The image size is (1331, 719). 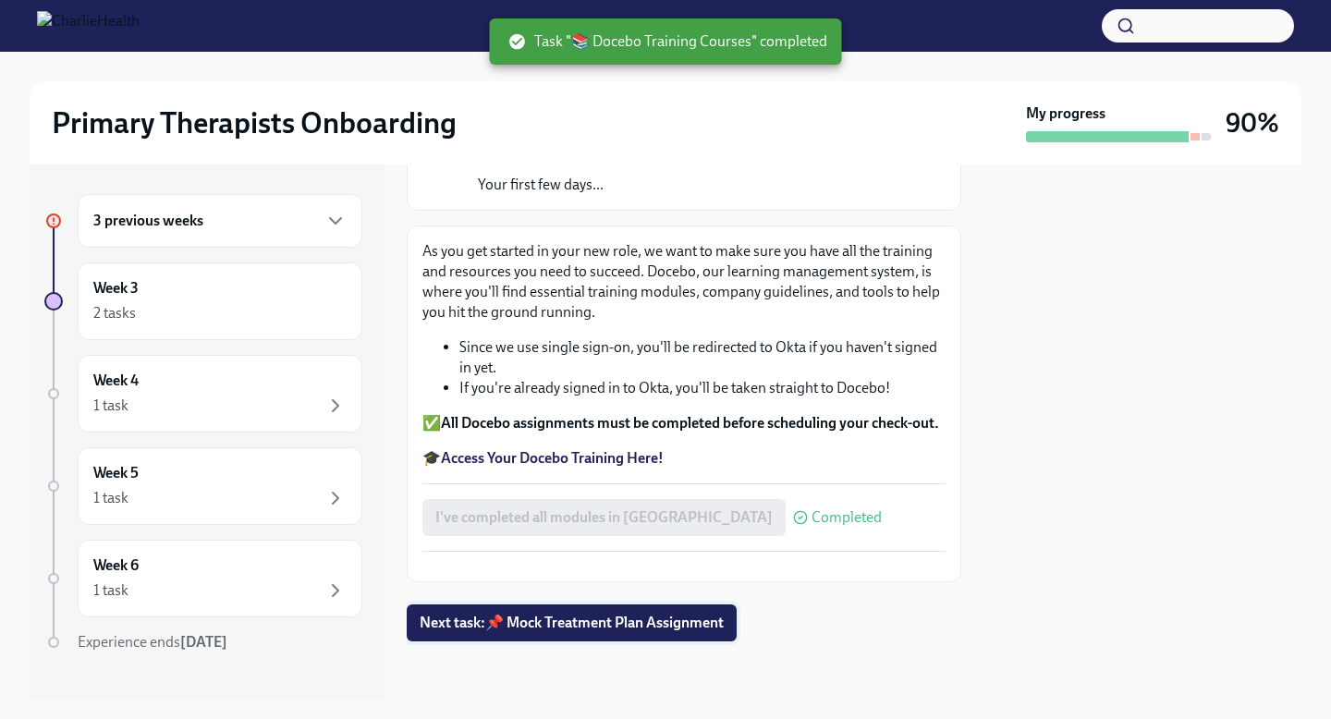 I want to click on img: CharlieHealth, so click(x=88, y=26).